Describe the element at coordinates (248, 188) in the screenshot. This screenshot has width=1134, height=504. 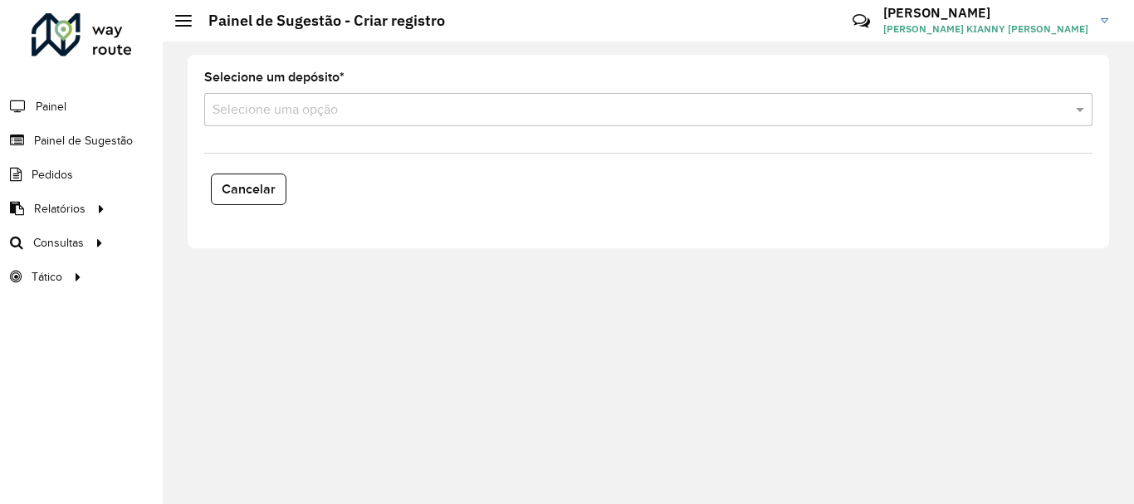
I see `span: Cancelar` at that location.